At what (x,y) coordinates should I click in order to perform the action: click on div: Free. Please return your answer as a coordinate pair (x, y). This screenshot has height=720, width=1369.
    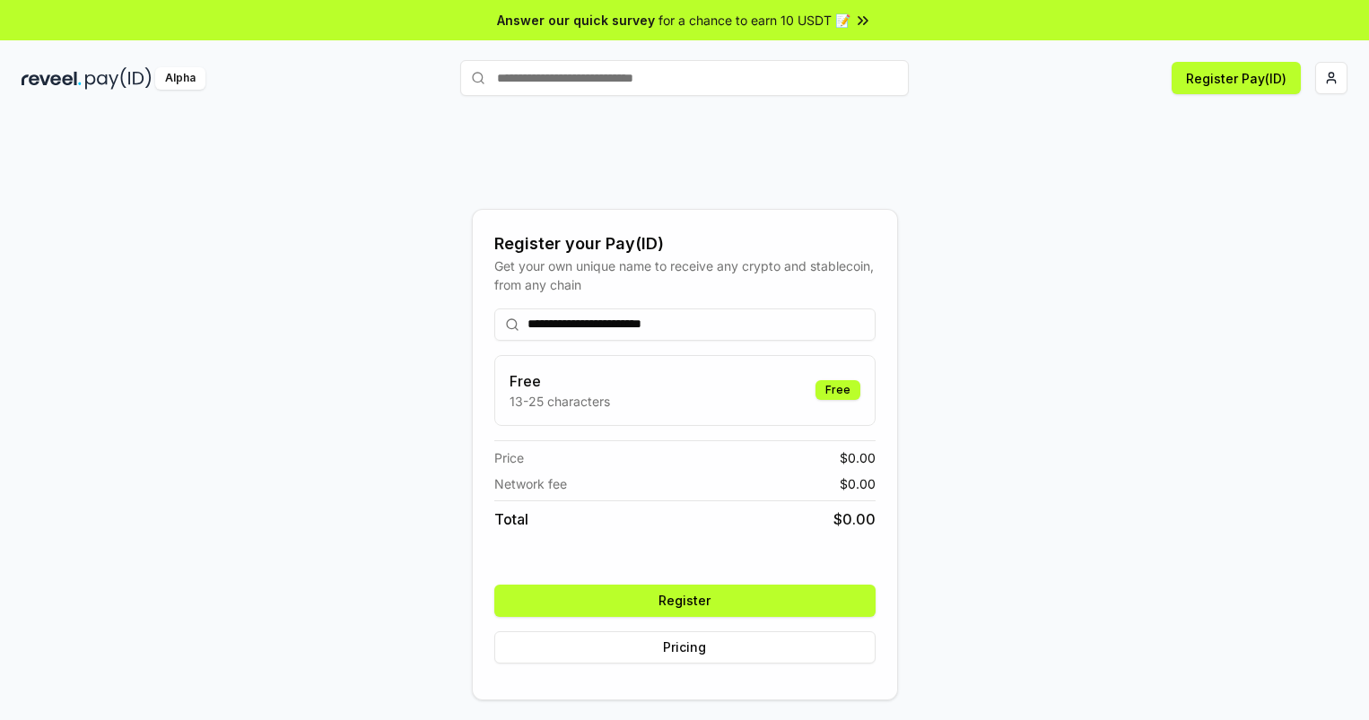
    Looking at the image, I should click on (838, 390).